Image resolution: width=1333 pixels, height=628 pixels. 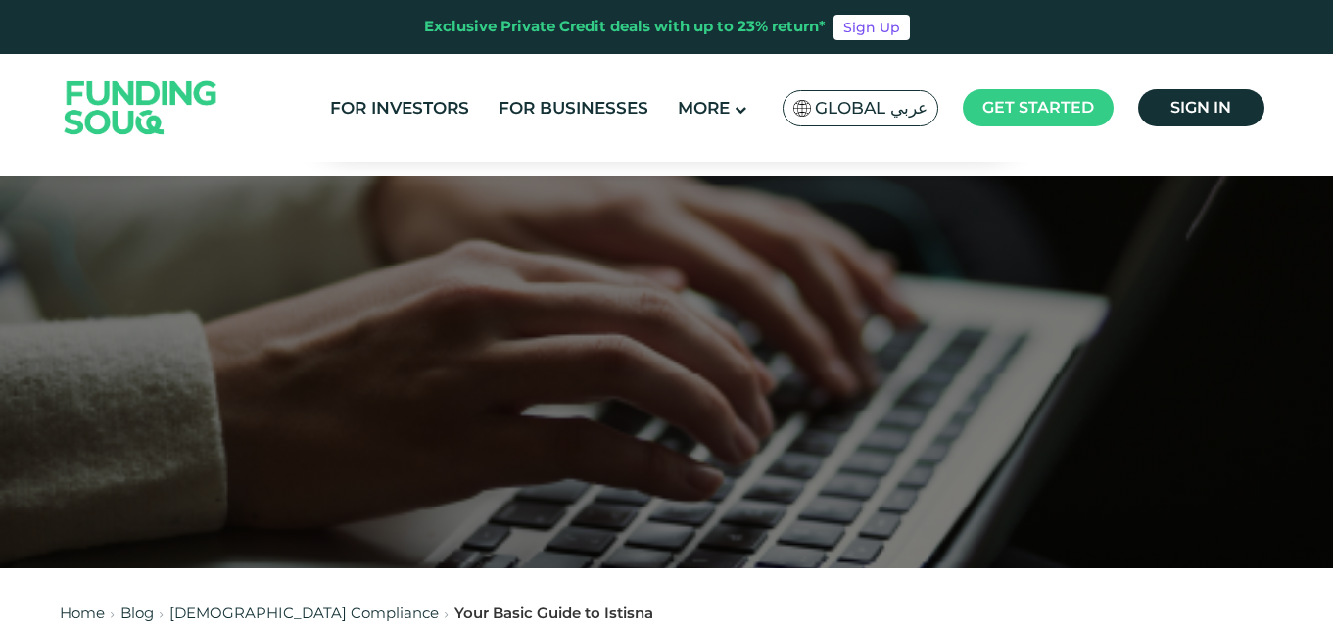 I want to click on span: Sign in, so click(x=1201, y=107).